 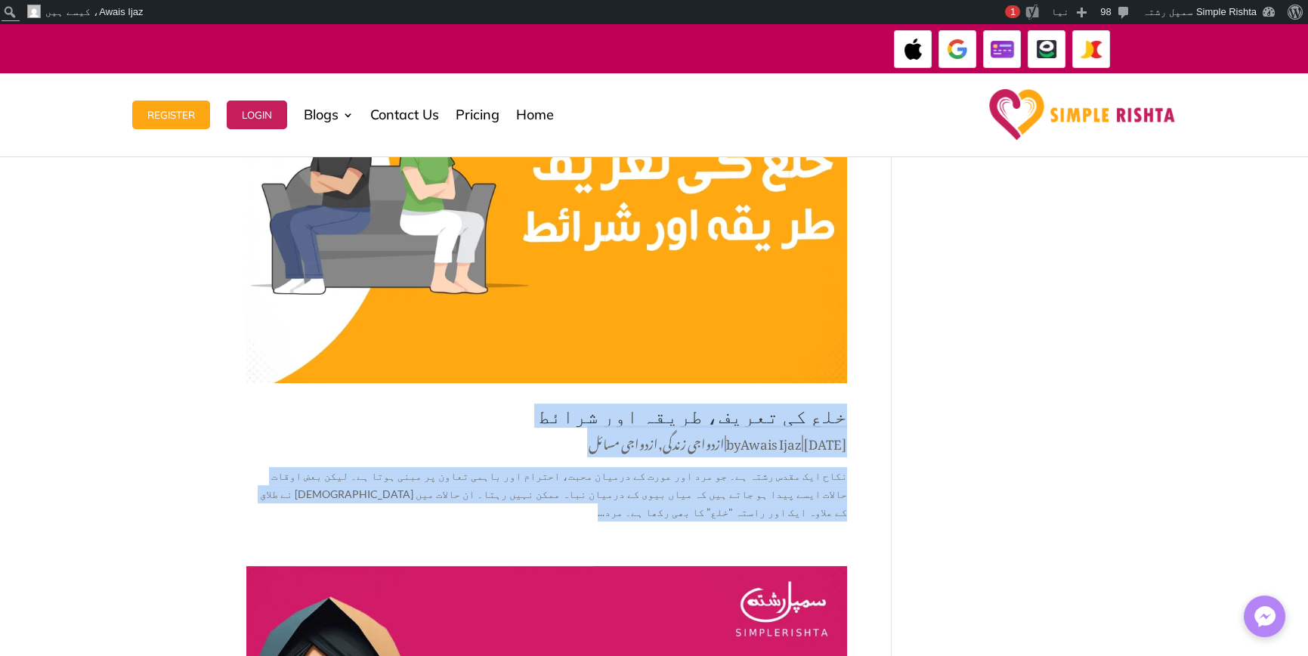 I want to click on a: Login, so click(x=257, y=115).